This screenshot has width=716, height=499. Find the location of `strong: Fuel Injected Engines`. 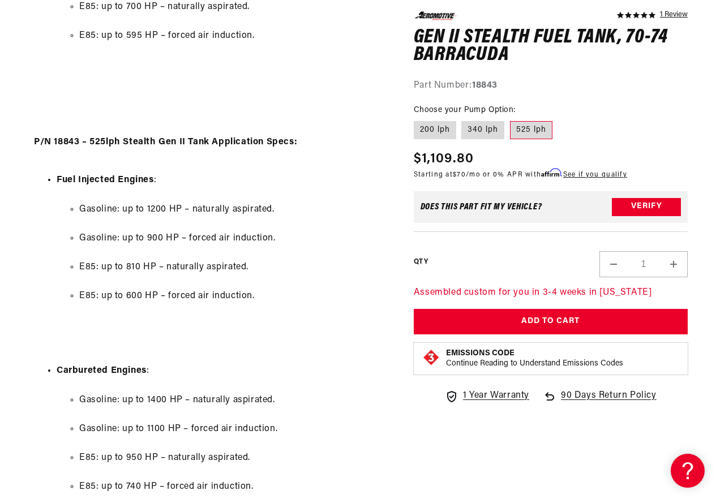

strong: Fuel Injected Engines is located at coordinates (105, 180).